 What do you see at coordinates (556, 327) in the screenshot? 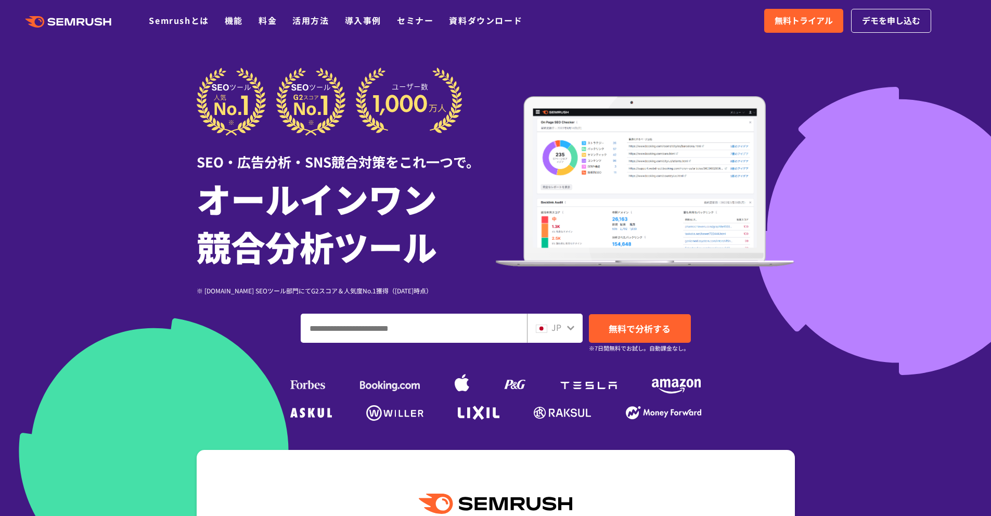
I see `span: JP` at bounding box center [556, 327].